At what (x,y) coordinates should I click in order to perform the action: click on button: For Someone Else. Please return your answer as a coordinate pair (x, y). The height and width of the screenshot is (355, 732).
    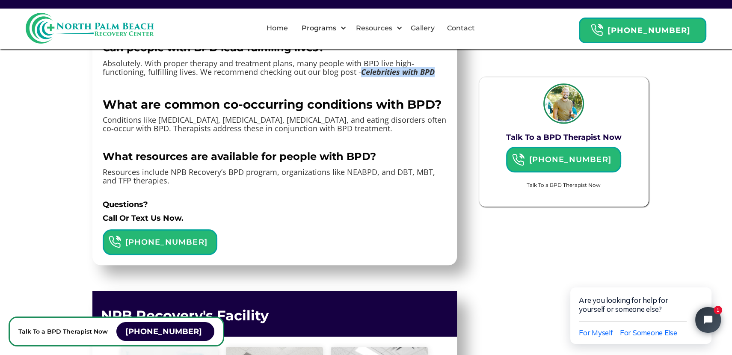
    Looking at the image, I should click on (96, 73).